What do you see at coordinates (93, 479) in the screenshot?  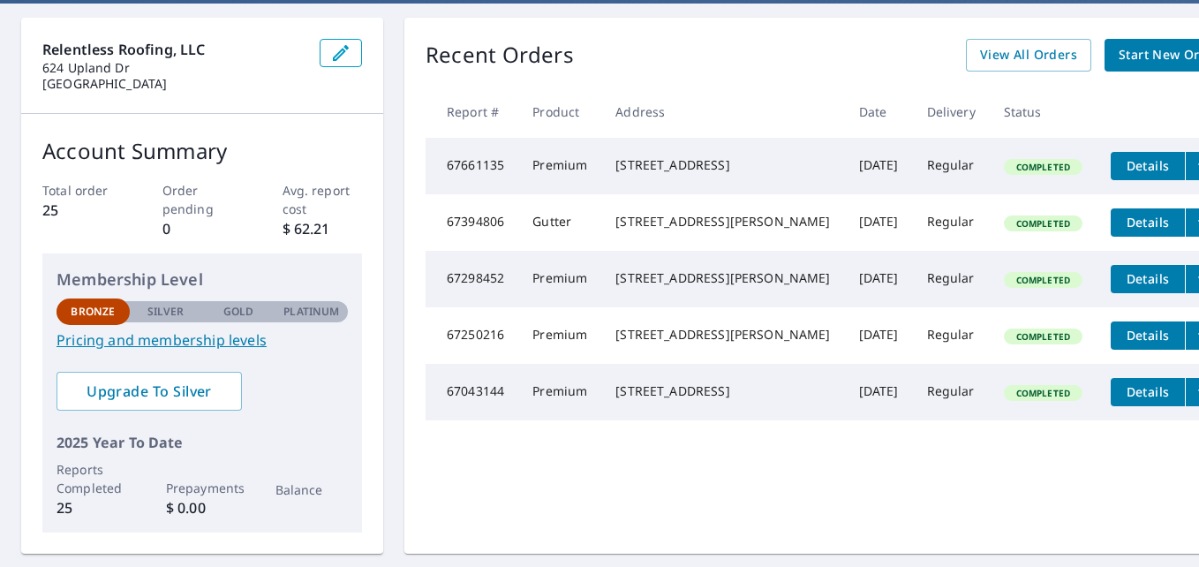 I see `p: Reports Completed` at bounding box center [93, 479].